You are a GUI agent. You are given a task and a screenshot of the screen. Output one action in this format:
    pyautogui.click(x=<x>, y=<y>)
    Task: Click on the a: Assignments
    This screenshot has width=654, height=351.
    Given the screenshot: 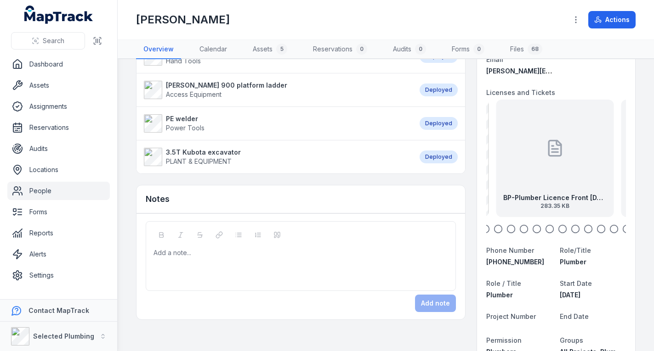 What is the action you would take?
    pyautogui.click(x=58, y=107)
    